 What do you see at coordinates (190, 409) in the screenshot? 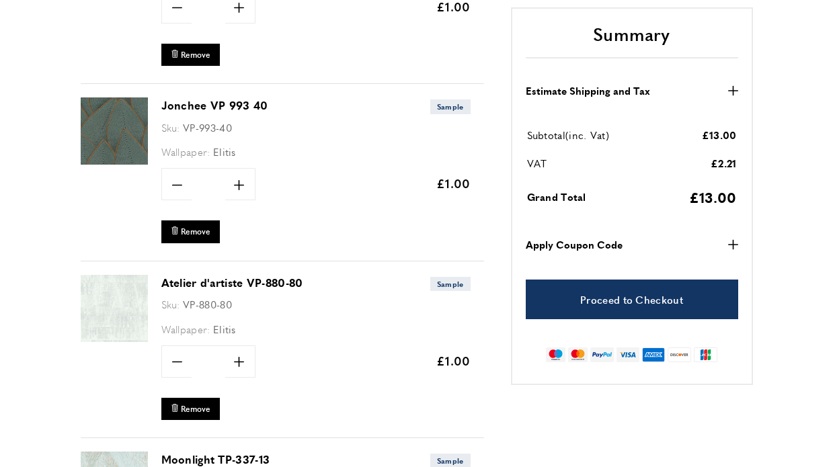
I see `button: Remove Atelier d'artiste VP-880-80` at bounding box center [190, 409].